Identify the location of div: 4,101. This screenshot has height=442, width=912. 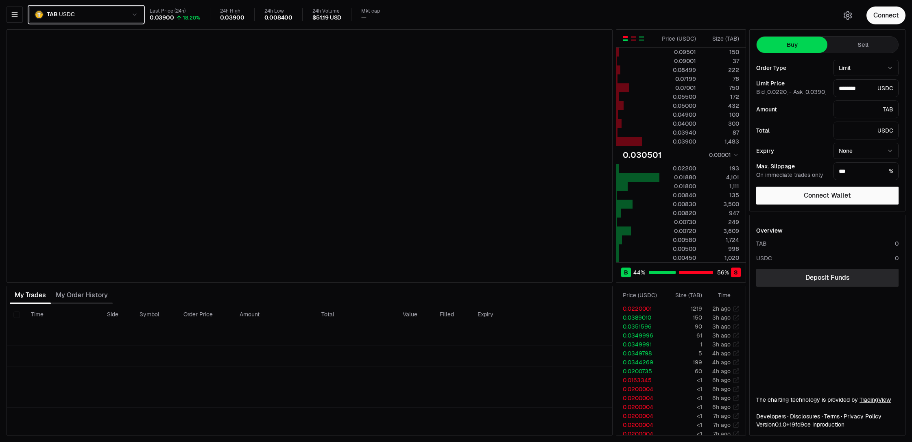
(721, 177).